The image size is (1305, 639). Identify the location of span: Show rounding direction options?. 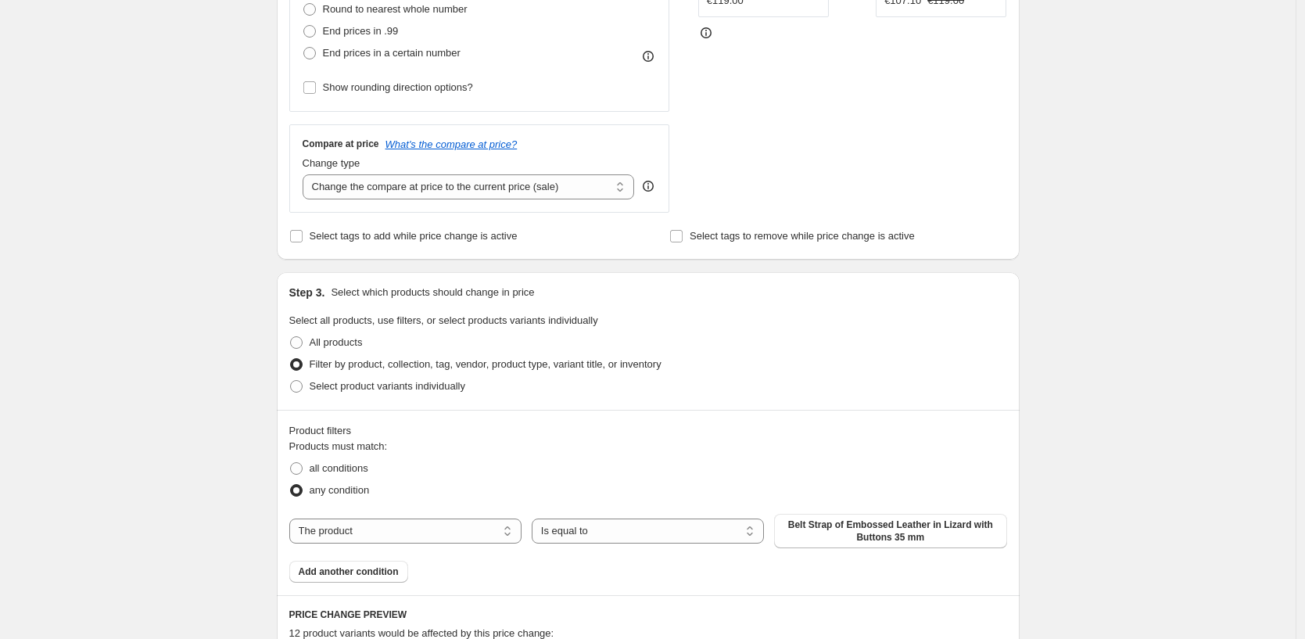
(398, 87).